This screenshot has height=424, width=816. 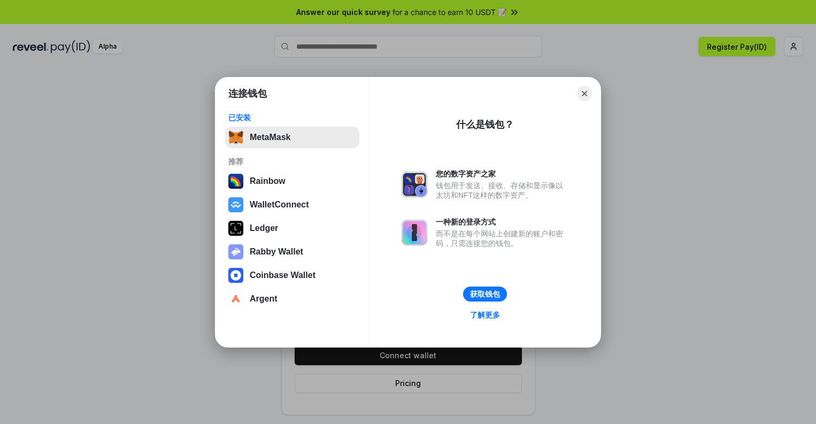 I want to click on div: Coinbase Wallet, so click(x=282, y=275).